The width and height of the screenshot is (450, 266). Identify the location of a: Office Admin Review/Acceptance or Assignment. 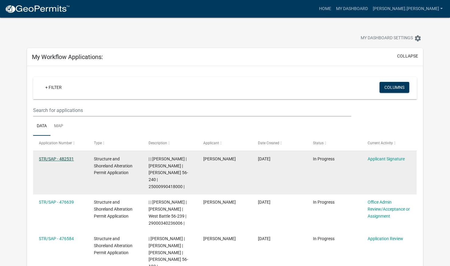
(389, 209).